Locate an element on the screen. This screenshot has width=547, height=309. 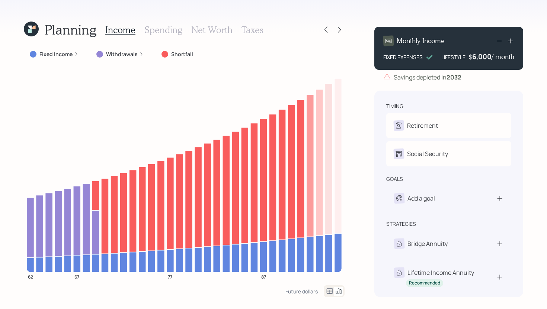
h3: Income is located at coordinates (120, 30).